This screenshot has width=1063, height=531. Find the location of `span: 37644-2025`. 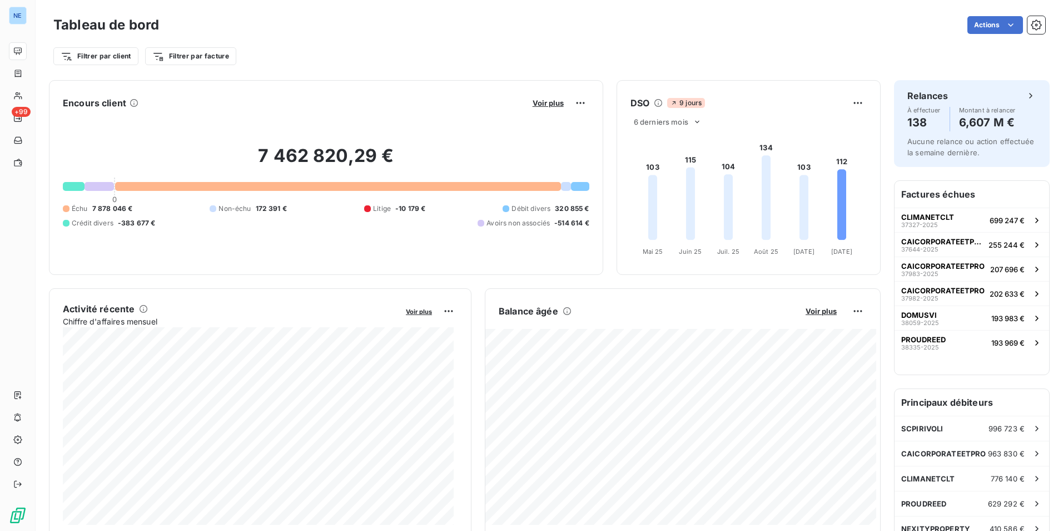

span: 37644-2025 is located at coordinates (920, 249).